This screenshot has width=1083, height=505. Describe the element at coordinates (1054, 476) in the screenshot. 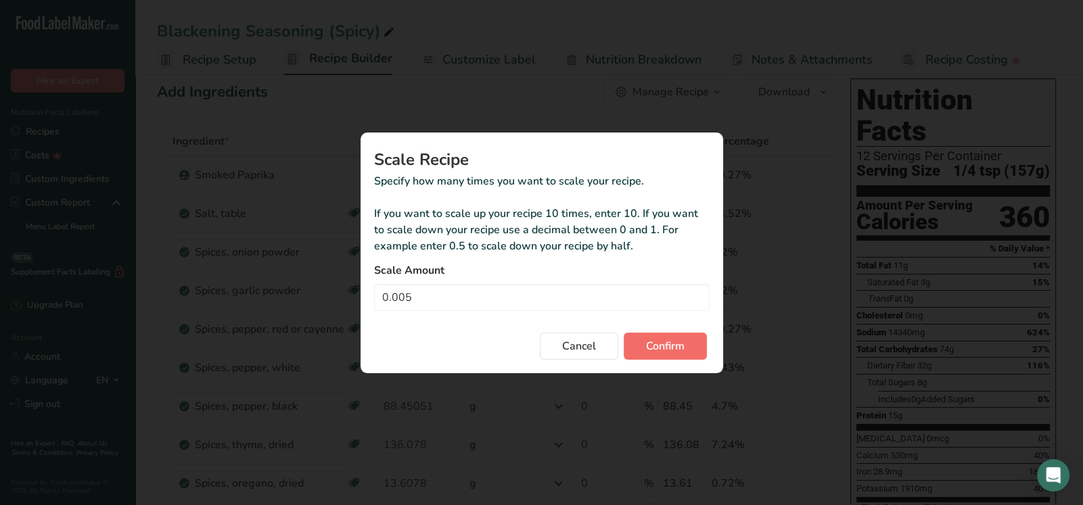

I see `div: Open Intercom Messenger` at that location.